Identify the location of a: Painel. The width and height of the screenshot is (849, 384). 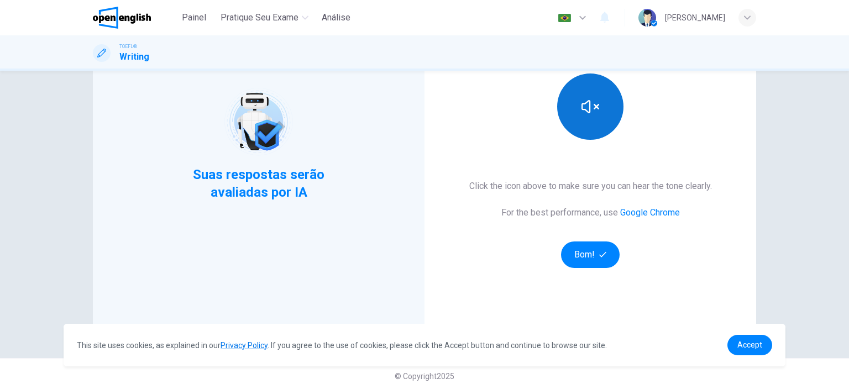
(194, 18).